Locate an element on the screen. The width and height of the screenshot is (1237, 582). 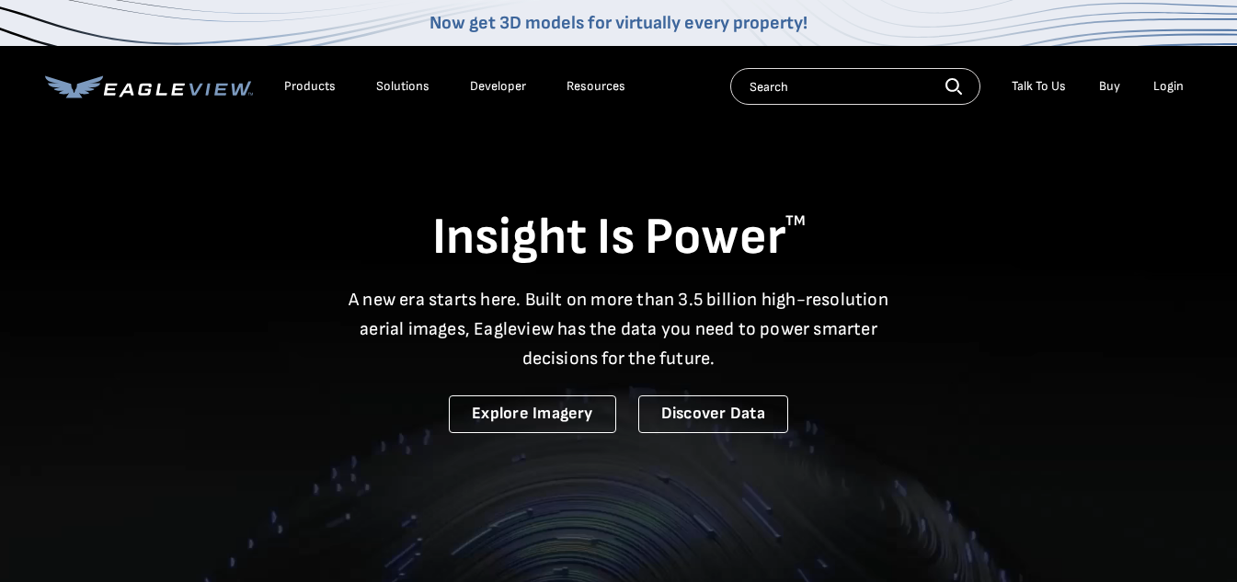
div: Products is located at coordinates (310, 86).